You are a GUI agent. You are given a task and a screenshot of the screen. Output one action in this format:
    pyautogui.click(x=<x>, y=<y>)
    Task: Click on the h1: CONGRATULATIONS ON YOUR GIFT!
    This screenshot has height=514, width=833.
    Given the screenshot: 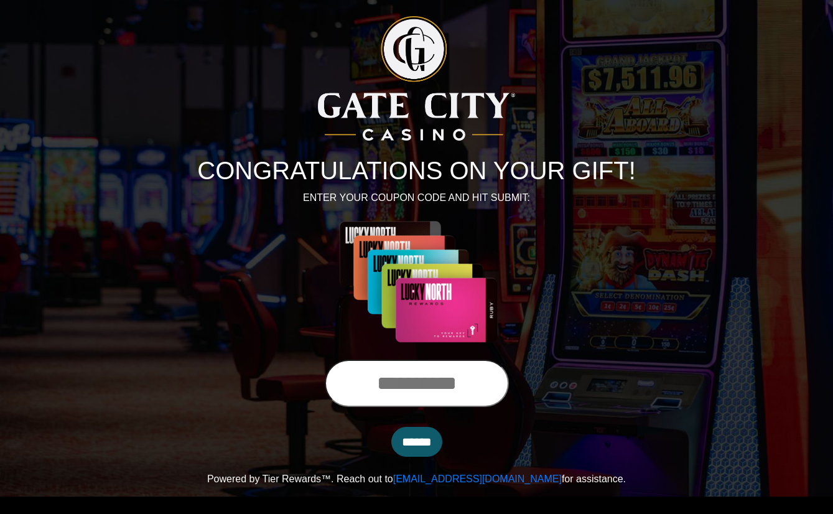 What is the action you would take?
    pyautogui.click(x=417, y=170)
    